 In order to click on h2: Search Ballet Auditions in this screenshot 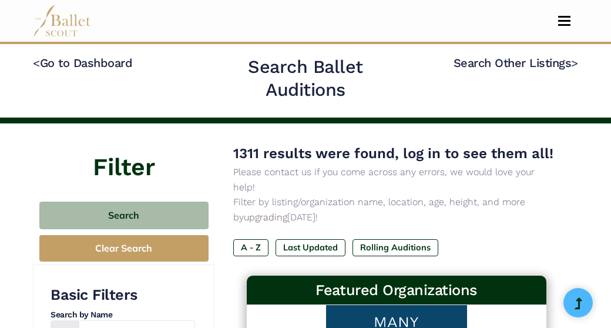, I will do `click(305, 78)`.